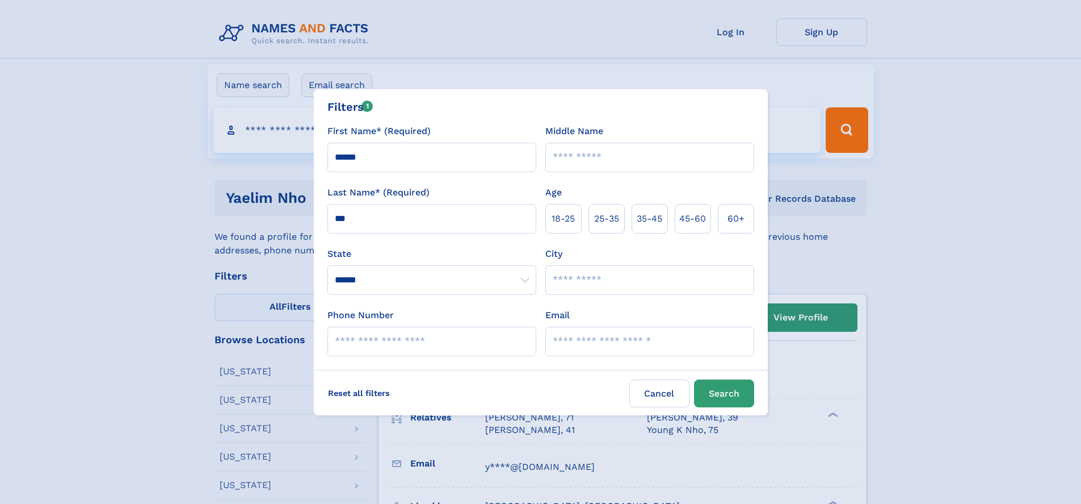 The height and width of the screenshot is (504, 1081). Describe the element at coordinates (553, 192) in the screenshot. I see `label: Age` at that location.